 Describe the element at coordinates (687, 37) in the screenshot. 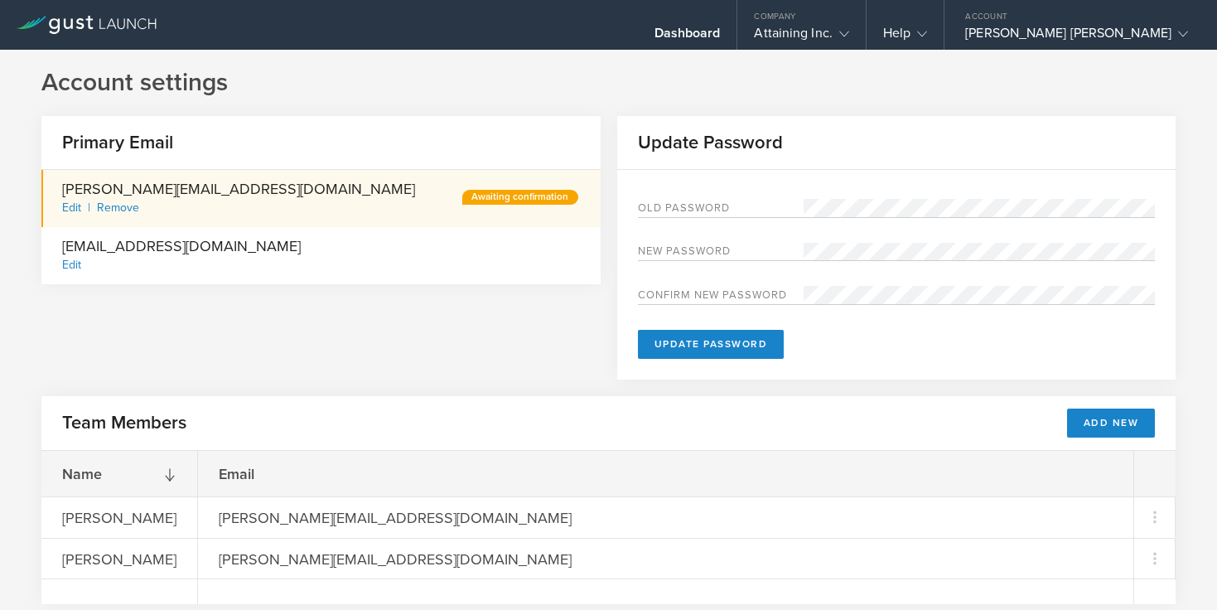

I see `div: Dashboard` at that location.